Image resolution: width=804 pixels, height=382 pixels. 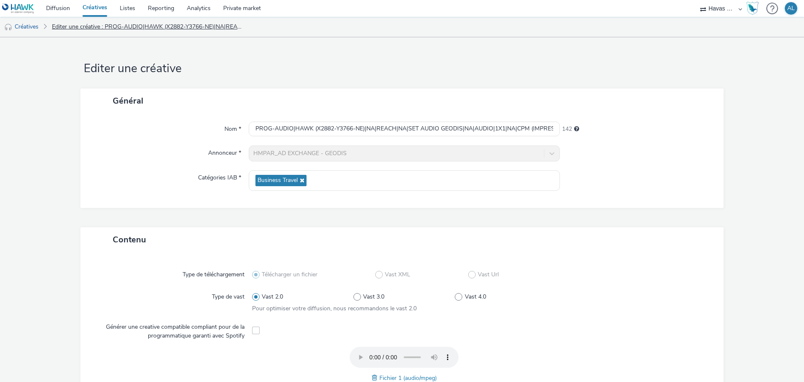 I want to click on span: Business Travel, so click(x=278, y=180).